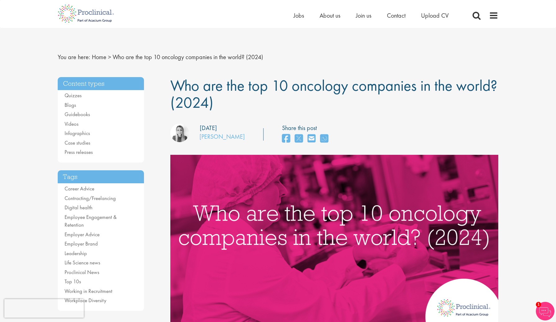 The height and width of the screenshot is (322, 556). Describe the element at coordinates (71, 124) in the screenshot. I see `a: Videos` at that location.